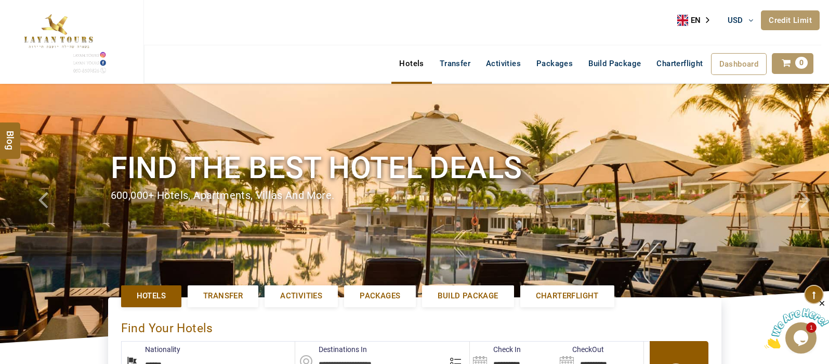  What do you see at coordinates (468, 295) in the screenshot?
I see `span: Build Package` at bounding box center [468, 295].